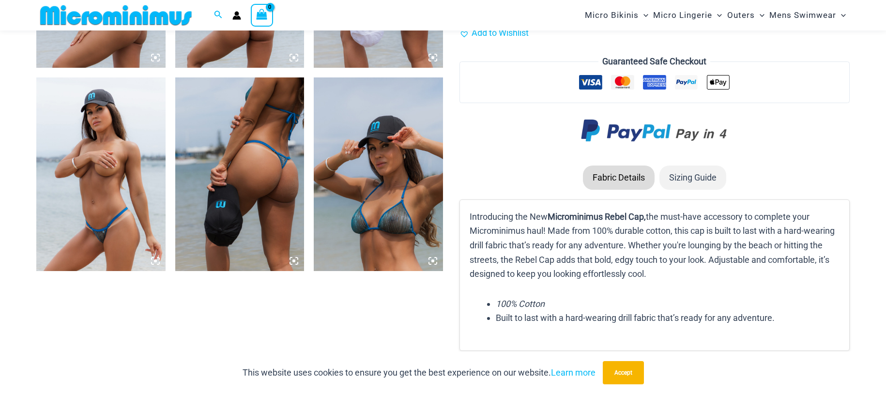 The width and height of the screenshot is (886, 394). I want to click on img: MM SHOP LOGO FLAT, so click(116, 15).